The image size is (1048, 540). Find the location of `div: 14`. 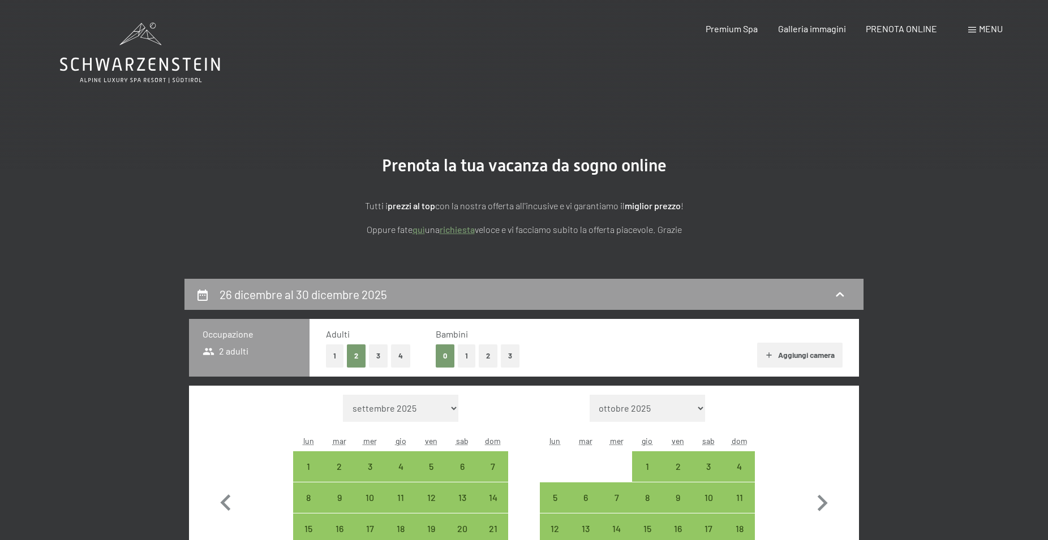

div: 14 is located at coordinates (493, 507).